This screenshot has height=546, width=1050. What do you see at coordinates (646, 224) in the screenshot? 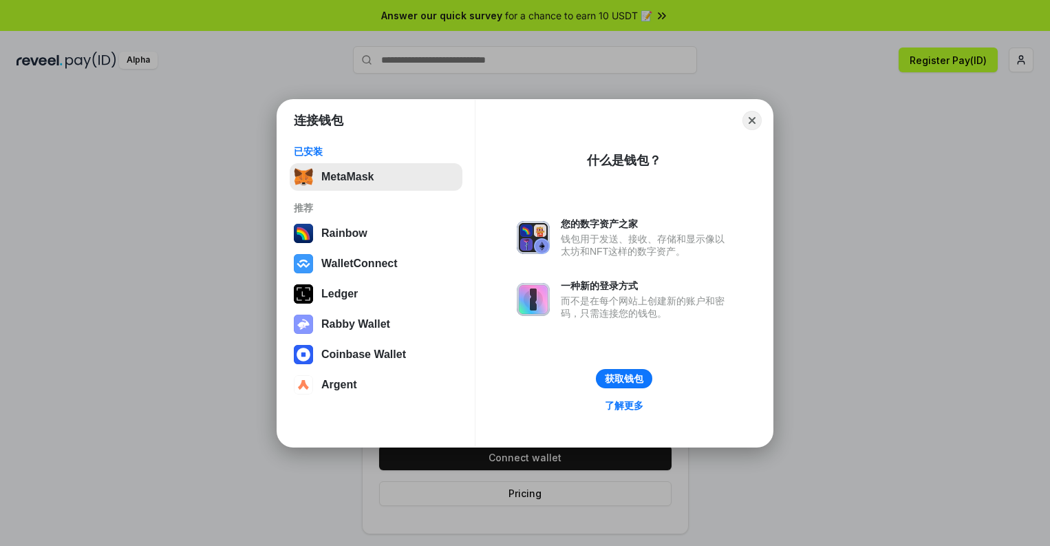
I see `div: 您的数字资产之家` at bounding box center [646, 224].